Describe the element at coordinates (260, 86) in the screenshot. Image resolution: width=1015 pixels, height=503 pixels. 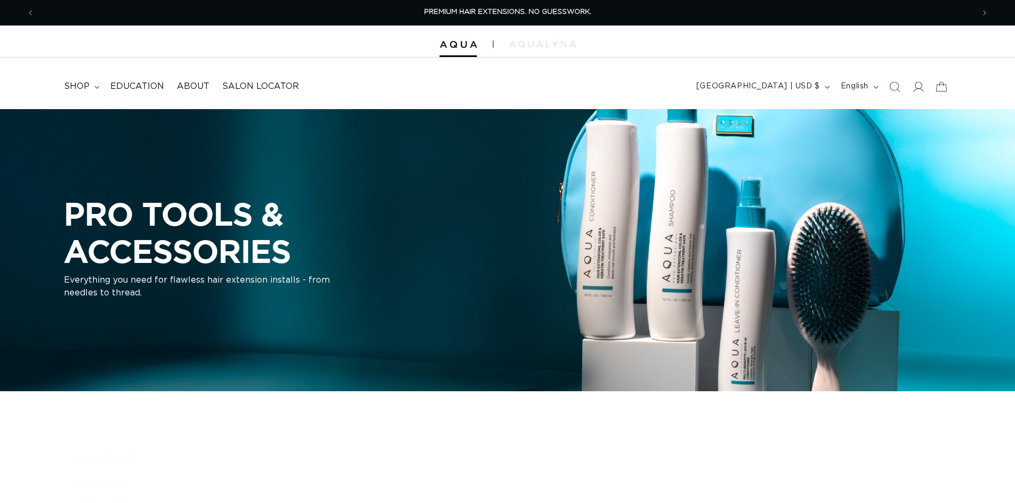
I see `a: Salon Locator` at that location.